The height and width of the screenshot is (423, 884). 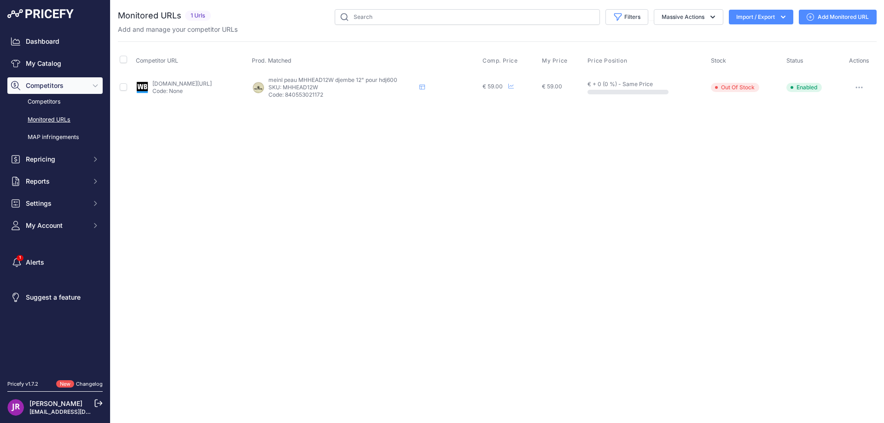 What do you see at coordinates (178, 29) in the screenshot?
I see `p: Add and manage your competitor URLs` at bounding box center [178, 29].